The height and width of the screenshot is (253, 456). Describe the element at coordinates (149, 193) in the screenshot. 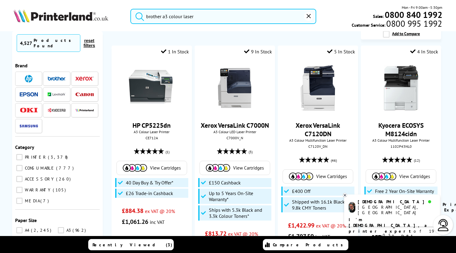

I see `span: £26 Trade-in Cashback` at that location.